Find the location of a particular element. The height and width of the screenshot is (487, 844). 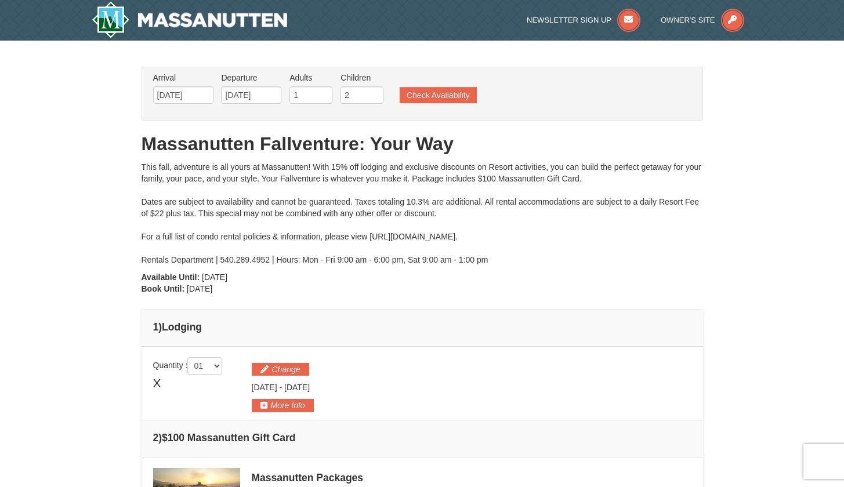

h4: 1 Lodging is located at coordinates (422, 327).